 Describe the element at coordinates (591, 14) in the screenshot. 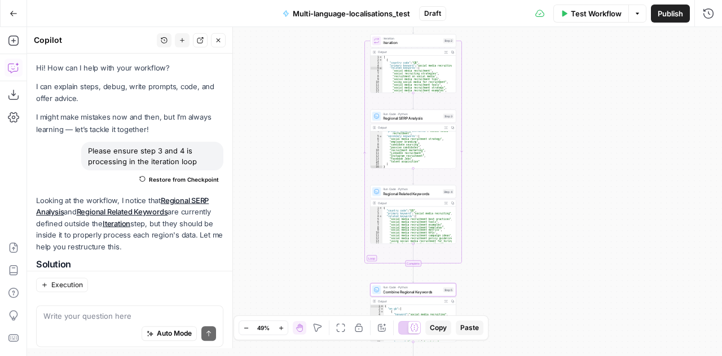

I see `button: Test Workflow` at that location.